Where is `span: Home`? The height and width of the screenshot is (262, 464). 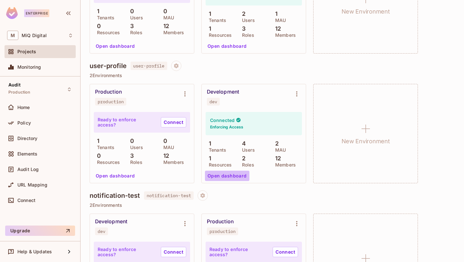
span: Home is located at coordinates (24, 107).